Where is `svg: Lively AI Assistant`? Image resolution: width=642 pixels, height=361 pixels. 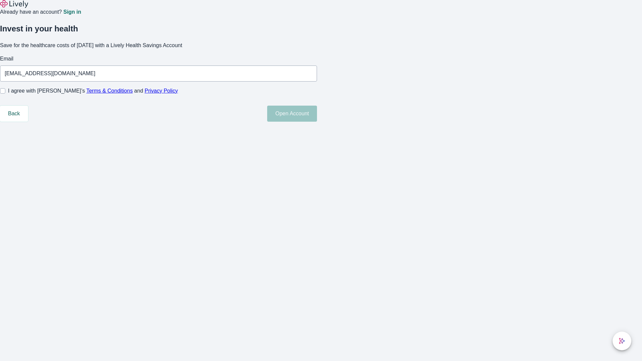
svg: Lively AI Assistant is located at coordinates (622, 341).